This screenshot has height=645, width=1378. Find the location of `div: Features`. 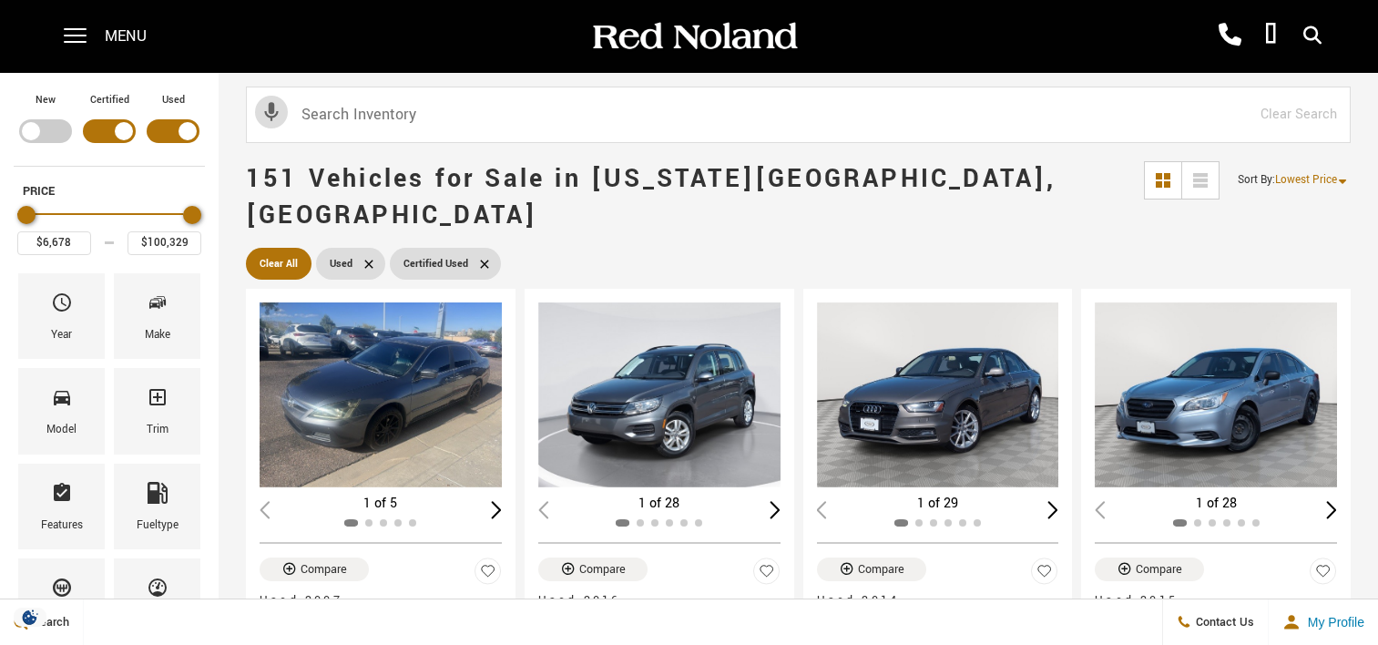

div: Features is located at coordinates (62, 525).